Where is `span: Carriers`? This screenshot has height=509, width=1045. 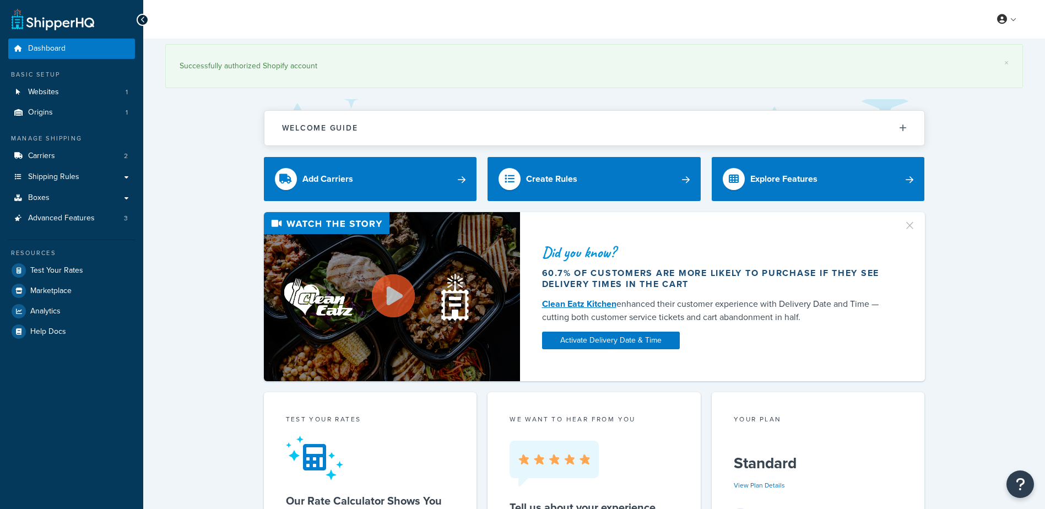 span: Carriers is located at coordinates (41, 156).